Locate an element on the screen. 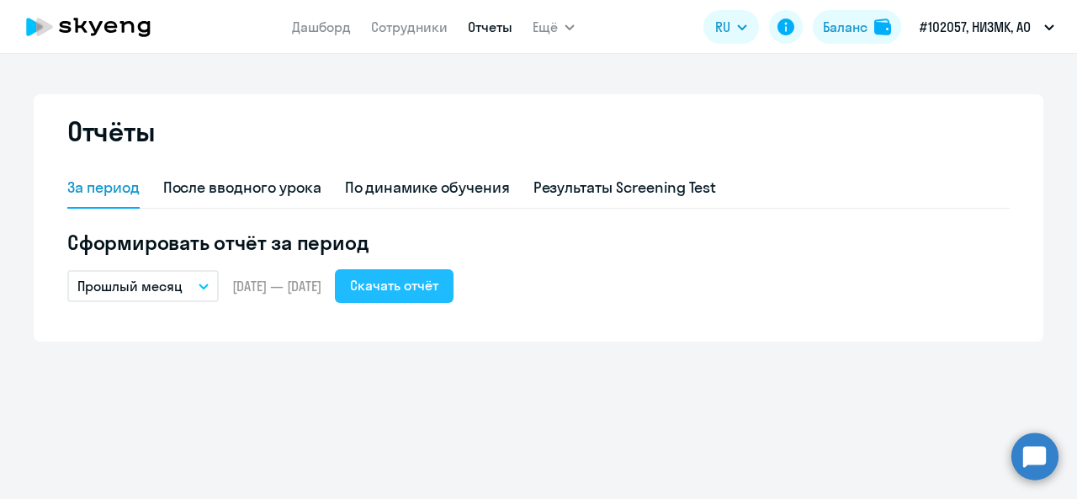  button: Балансbalance is located at coordinates (857, 27).